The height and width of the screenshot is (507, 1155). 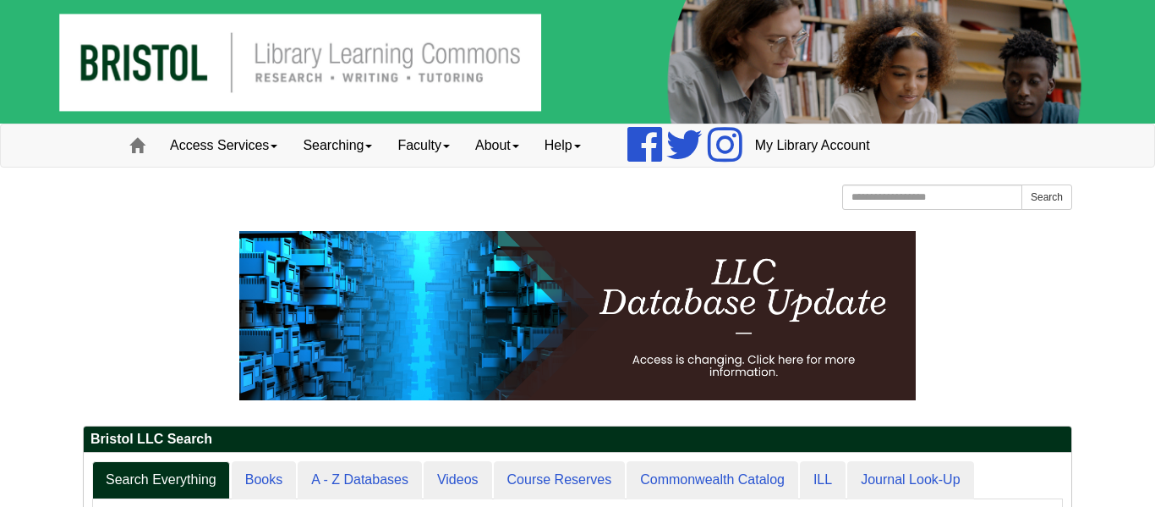 What do you see at coordinates (161, 479) in the screenshot?
I see `a: Search Everything` at bounding box center [161, 479].